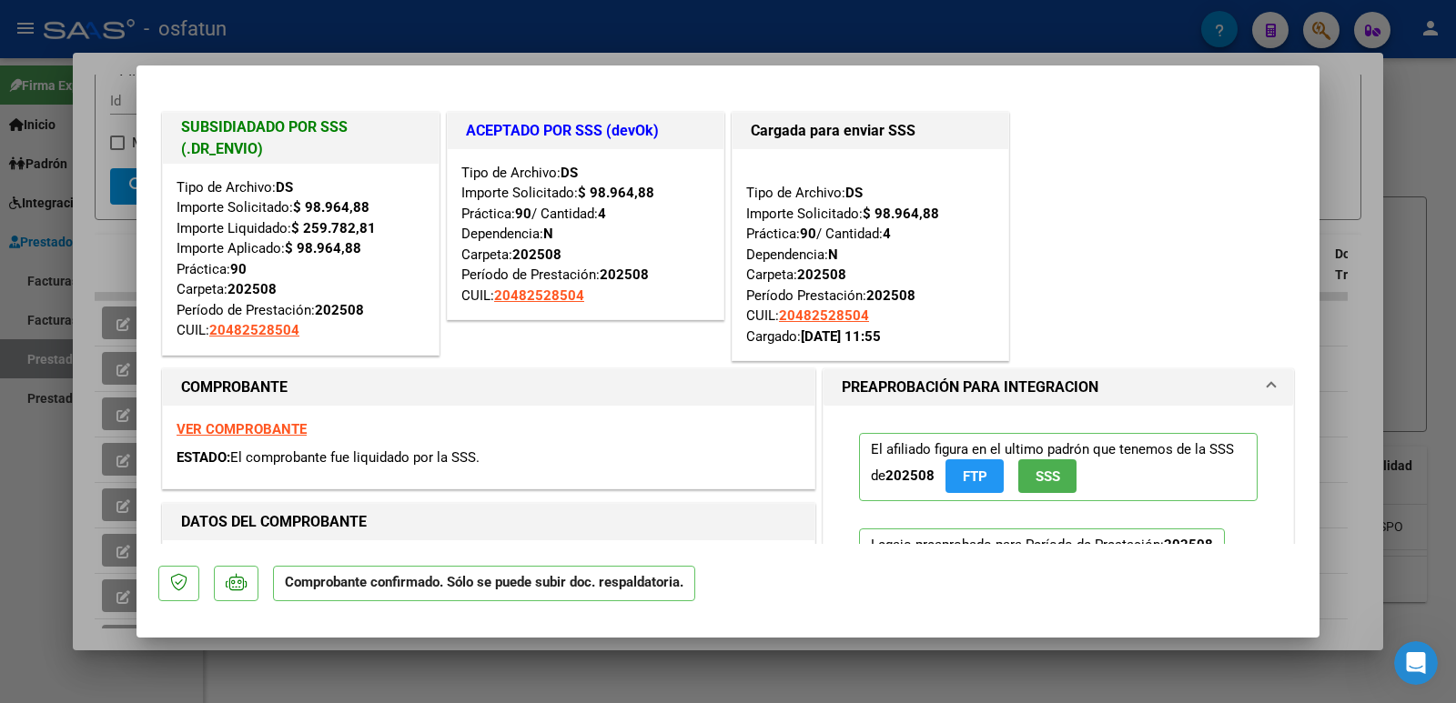 The width and height of the screenshot is (1456, 703). What do you see at coordinates (333, 228) in the screenshot?
I see `strong: $ 259.782,81` at bounding box center [333, 228].